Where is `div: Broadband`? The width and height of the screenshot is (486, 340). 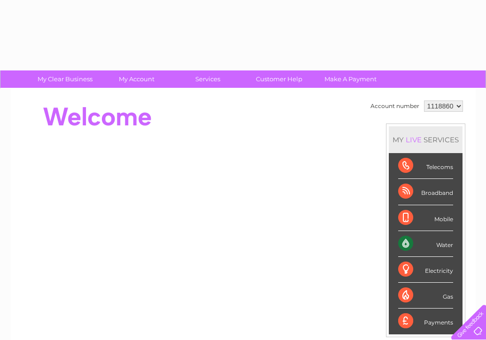
div: Broadband is located at coordinates (426, 192).